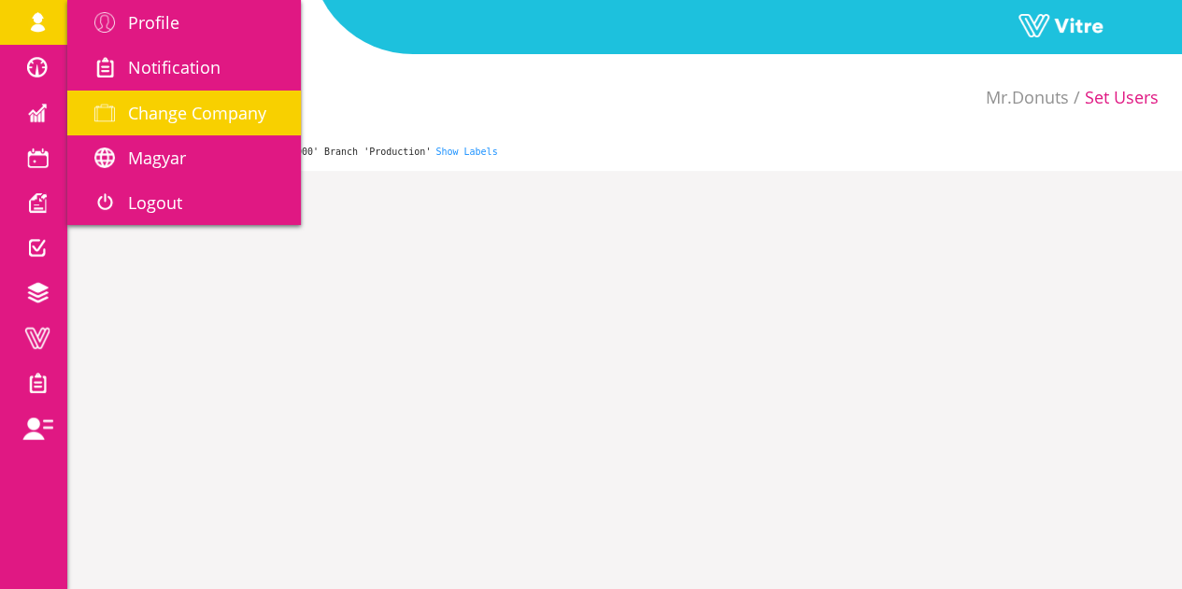 This screenshot has height=589, width=1182. What do you see at coordinates (184, 158) in the screenshot?
I see `a: Magyar` at bounding box center [184, 158].